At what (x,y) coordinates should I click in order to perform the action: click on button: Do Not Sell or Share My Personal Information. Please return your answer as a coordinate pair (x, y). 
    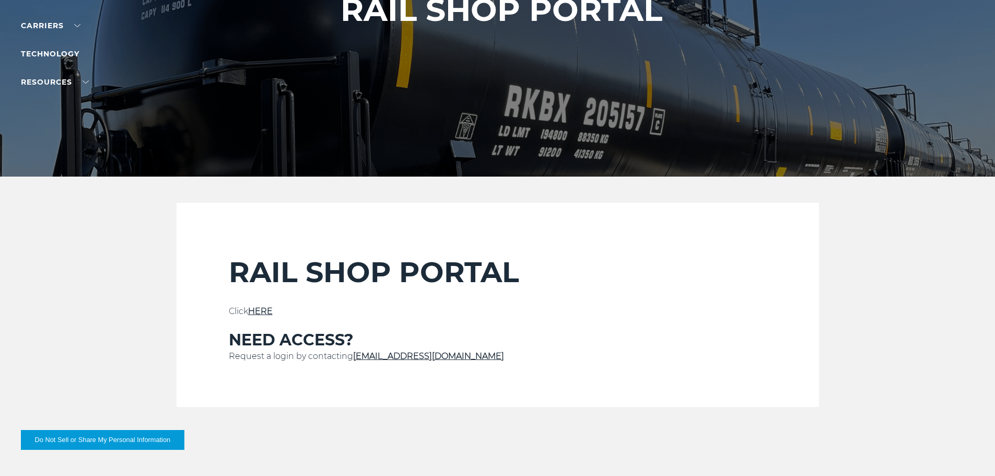
    Looking at the image, I should click on (102, 440).